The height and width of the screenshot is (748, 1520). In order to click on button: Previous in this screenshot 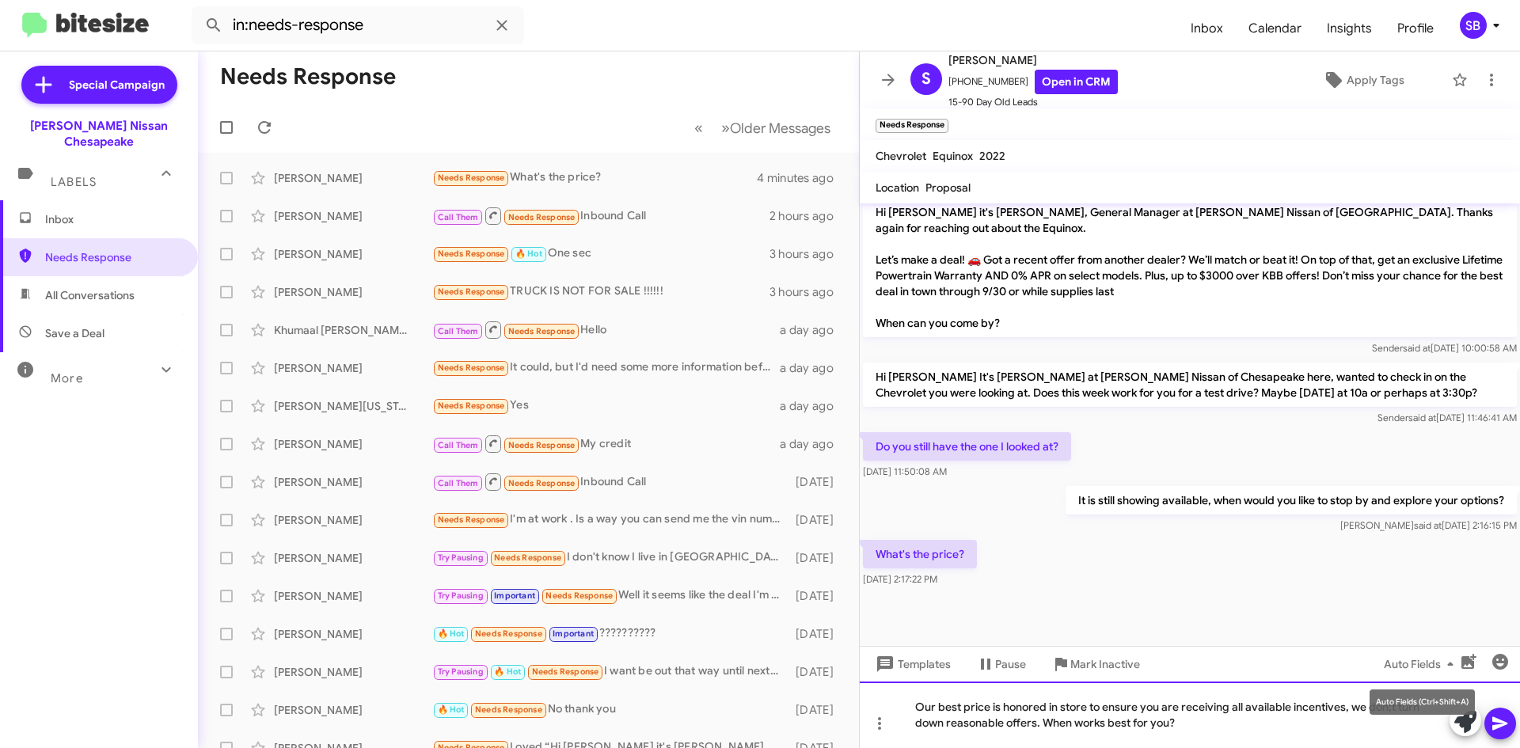, I will do `click(698, 127)`.